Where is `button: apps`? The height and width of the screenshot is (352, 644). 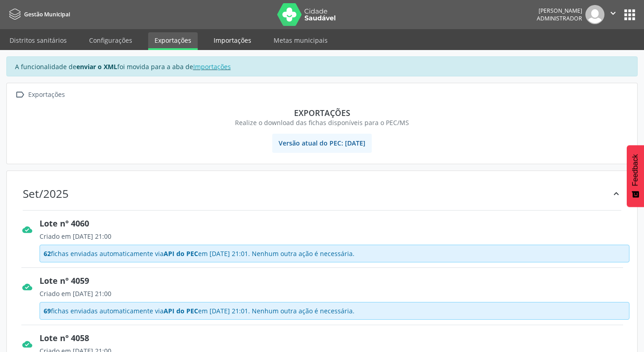
button: apps is located at coordinates (630, 15).